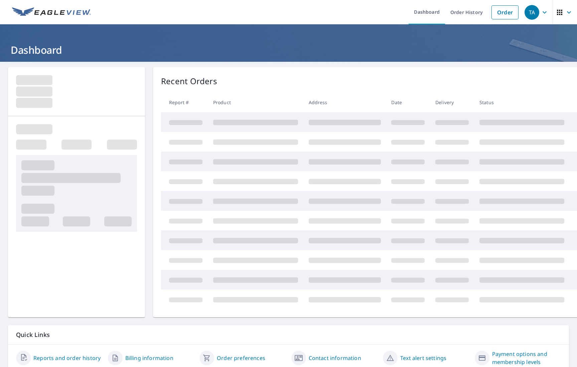 The image size is (577, 367). Describe the element at coordinates (532, 12) in the screenshot. I see `div: TA` at that location.